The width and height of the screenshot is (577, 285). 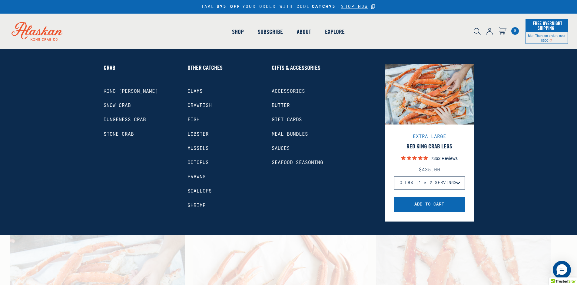 I want to click on a: Accessories, so click(x=302, y=91).